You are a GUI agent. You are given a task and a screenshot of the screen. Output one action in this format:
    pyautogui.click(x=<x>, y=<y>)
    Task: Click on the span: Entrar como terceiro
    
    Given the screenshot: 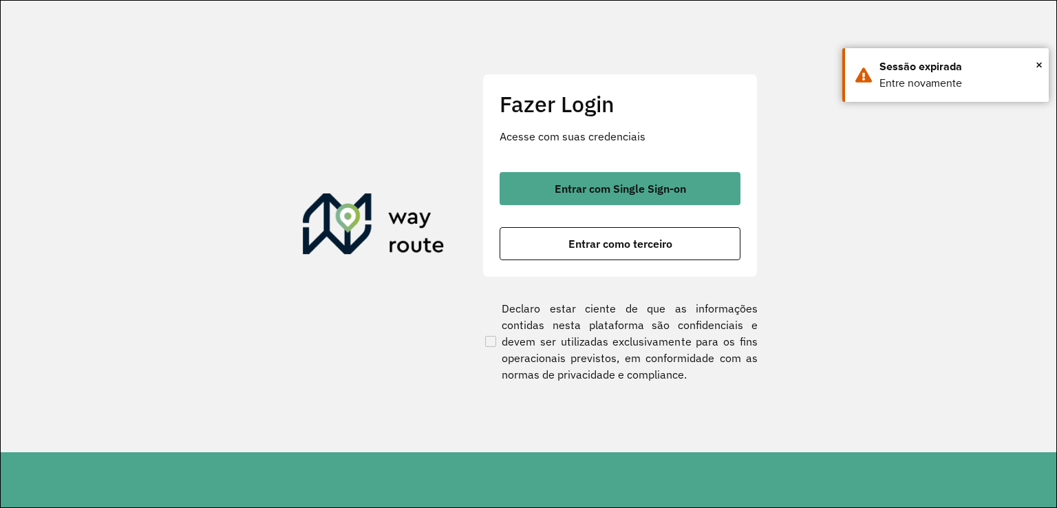 What is the action you would take?
    pyautogui.click(x=620, y=244)
    